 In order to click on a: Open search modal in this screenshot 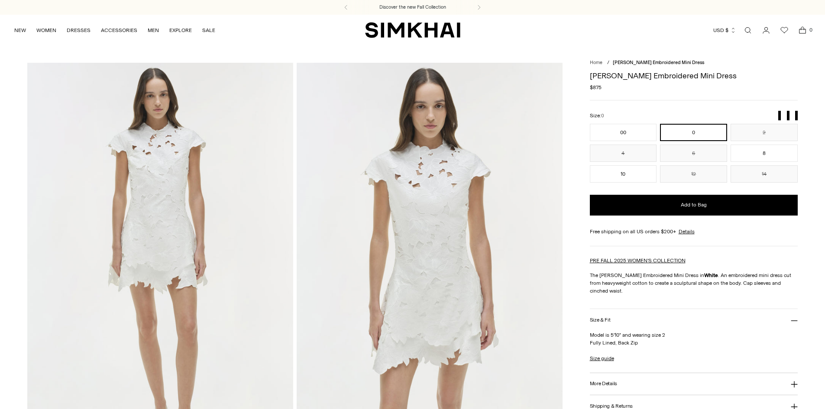, I will do `click(748, 30)`.